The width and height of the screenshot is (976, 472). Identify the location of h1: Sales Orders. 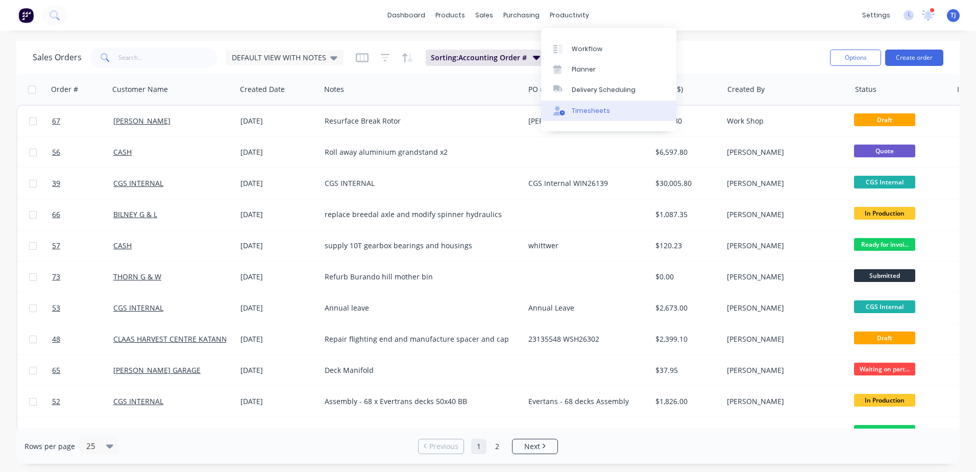
(57, 57).